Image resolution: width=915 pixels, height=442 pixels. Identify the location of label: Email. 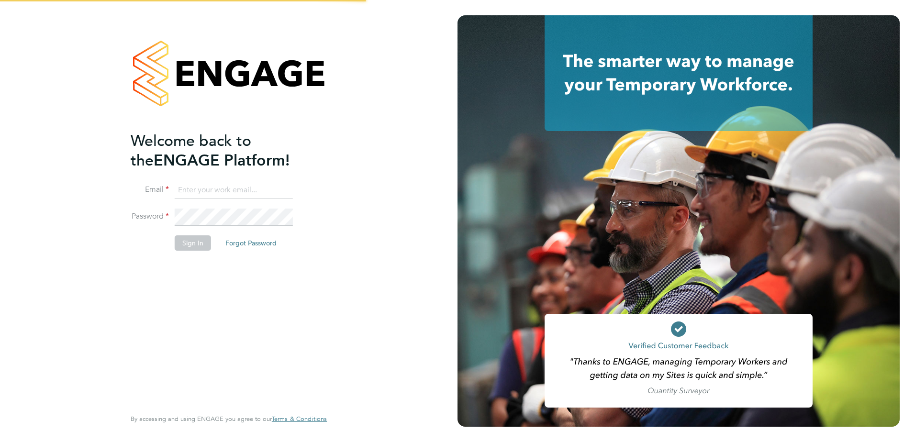
(150, 190).